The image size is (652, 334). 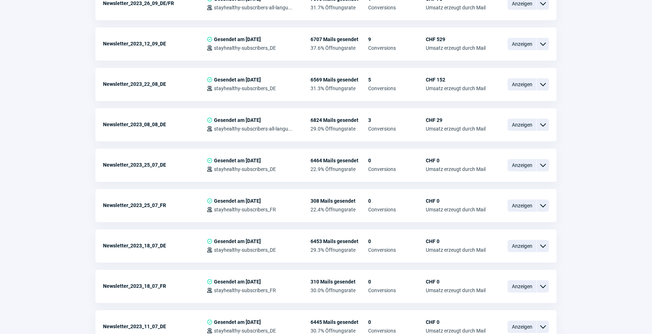 I want to click on span: CHF 152, so click(x=456, y=80).